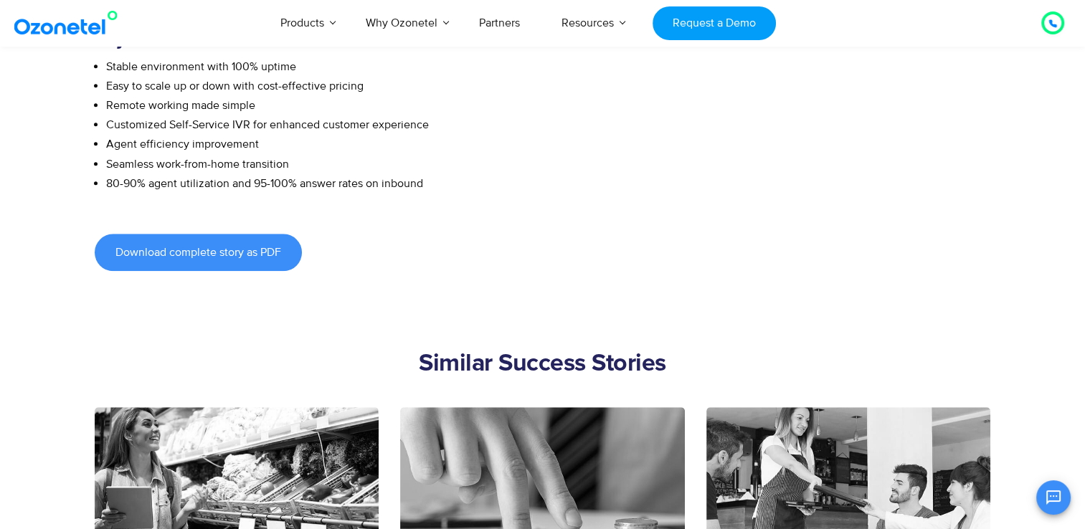  I want to click on li: Stable environment with 100% uptime, so click(406, 67).